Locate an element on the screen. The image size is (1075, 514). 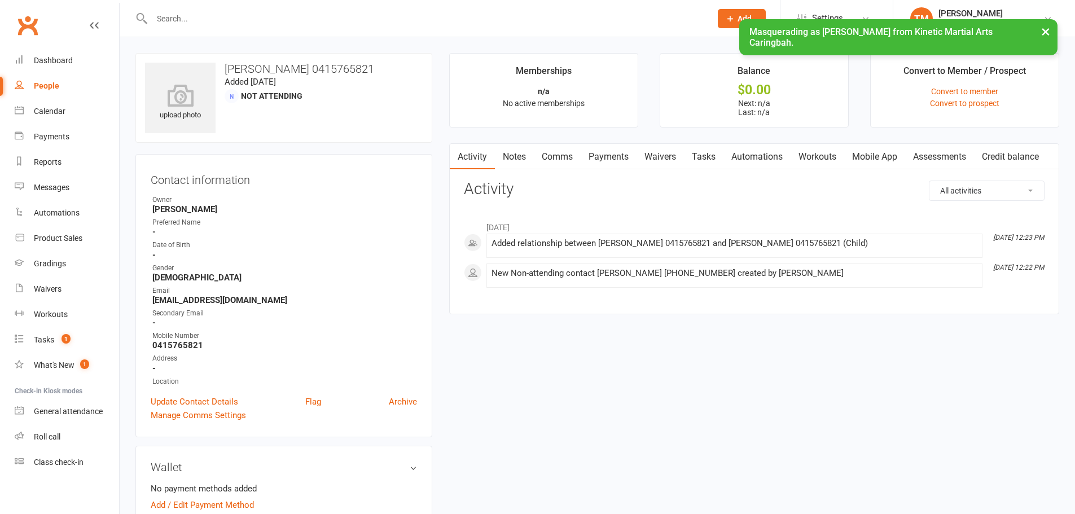
a: Mobile App is located at coordinates (874, 157).